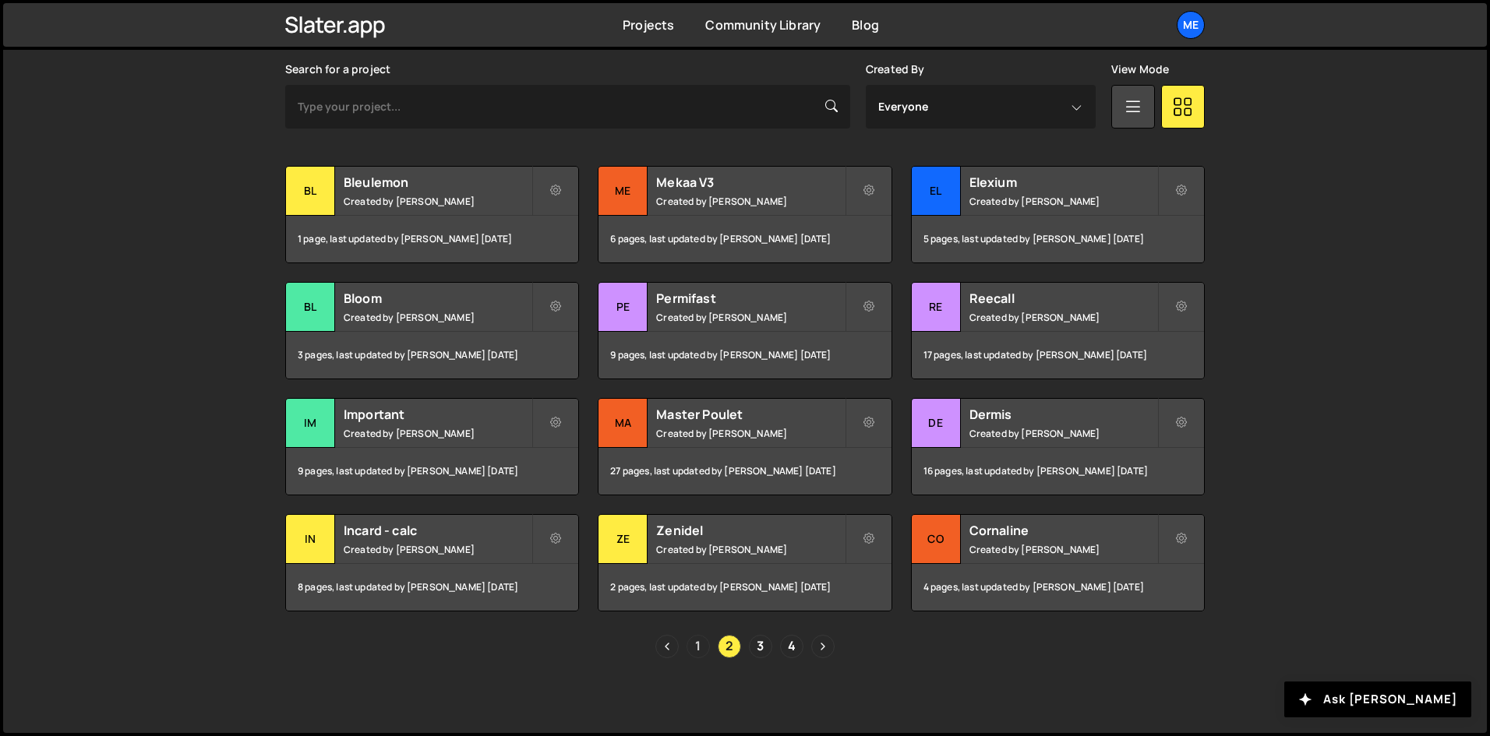  I want to click on h2: Important, so click(437, 415).